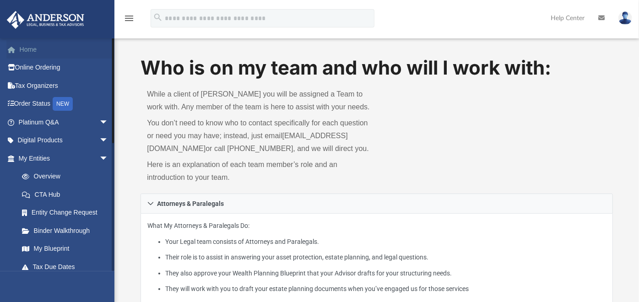 The image size is (639, 302). I want to click on a: Platinum Q&Aarrow_drop_down, so click(64, 122).